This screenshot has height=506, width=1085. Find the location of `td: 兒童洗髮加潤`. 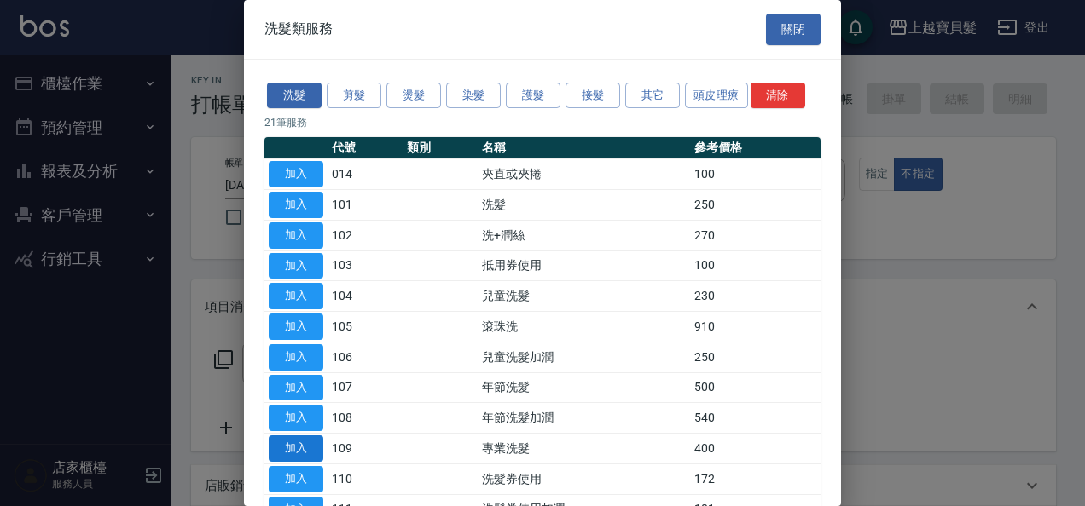

td: 兒童洗髮加潤 is located at coordinates (584, 357).